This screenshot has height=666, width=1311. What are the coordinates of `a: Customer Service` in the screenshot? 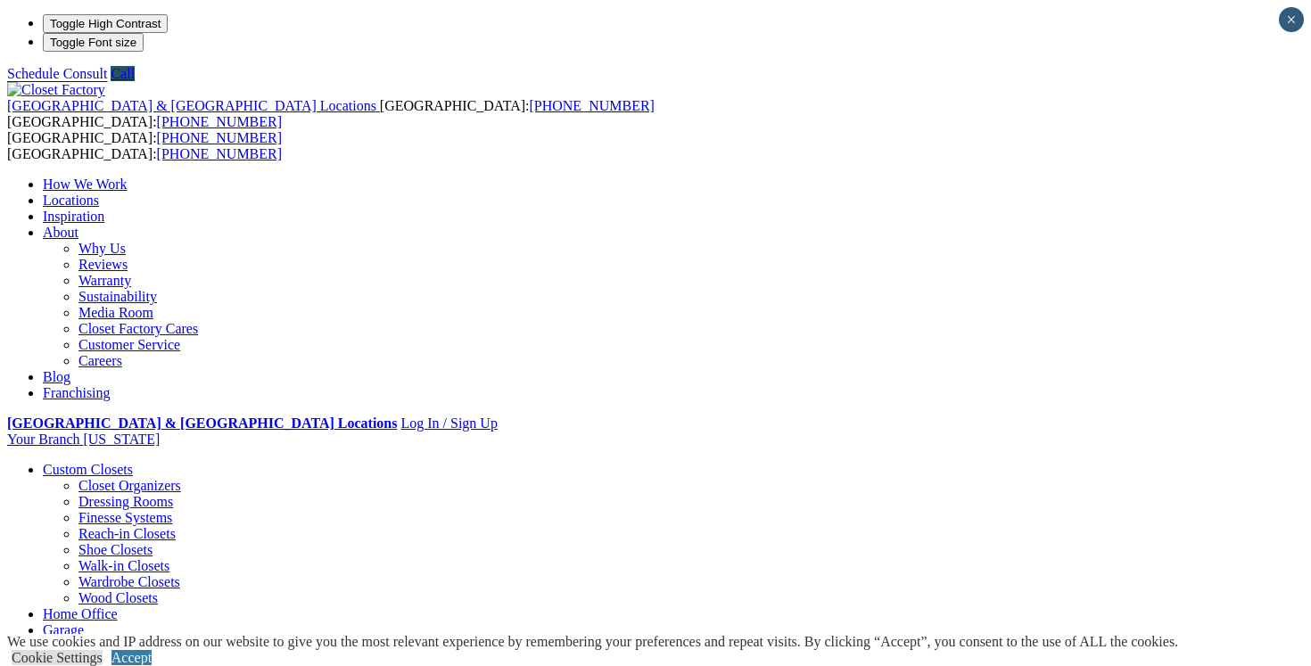 It's located at (129, 344).